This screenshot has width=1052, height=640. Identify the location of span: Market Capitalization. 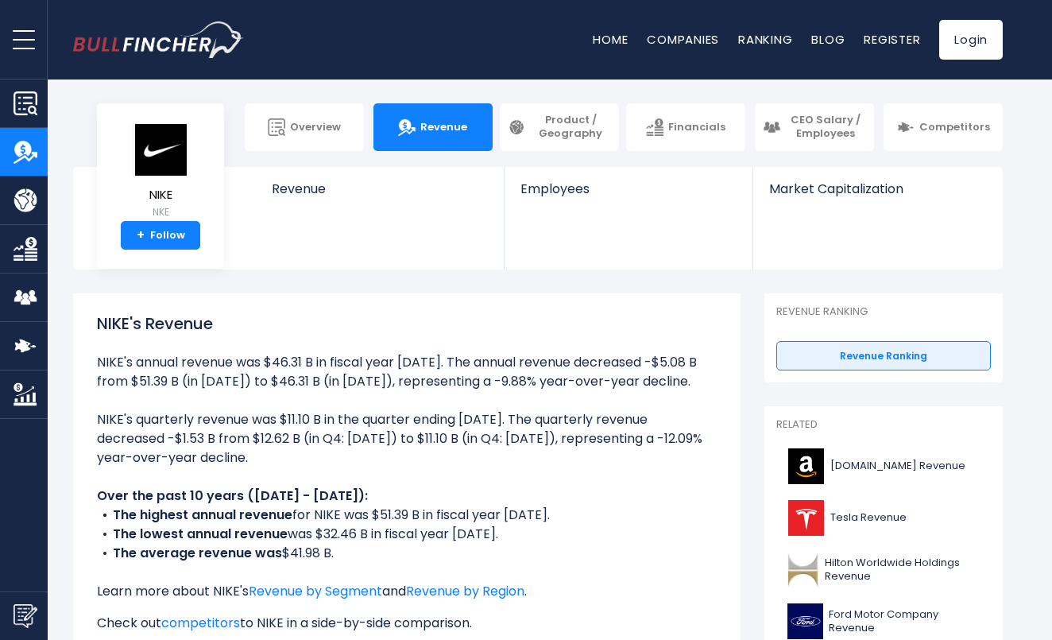
(877, 188).